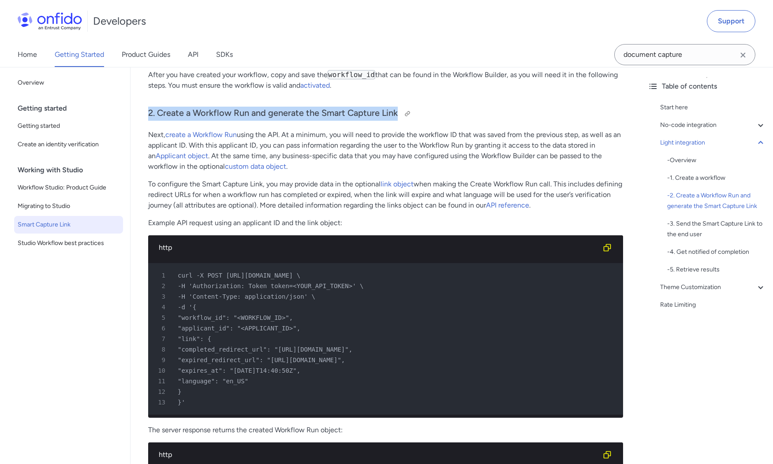 Image resolution: width=773 pixels, height=464 pixels. Describe the element at coordinates (397, 184) in the screenshot. I see `a: link object` at that location.